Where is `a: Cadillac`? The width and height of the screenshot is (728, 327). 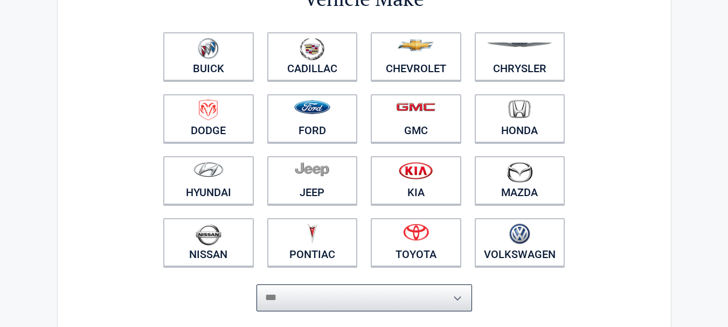 a: Cadillac is located at coordinates (313, 57).